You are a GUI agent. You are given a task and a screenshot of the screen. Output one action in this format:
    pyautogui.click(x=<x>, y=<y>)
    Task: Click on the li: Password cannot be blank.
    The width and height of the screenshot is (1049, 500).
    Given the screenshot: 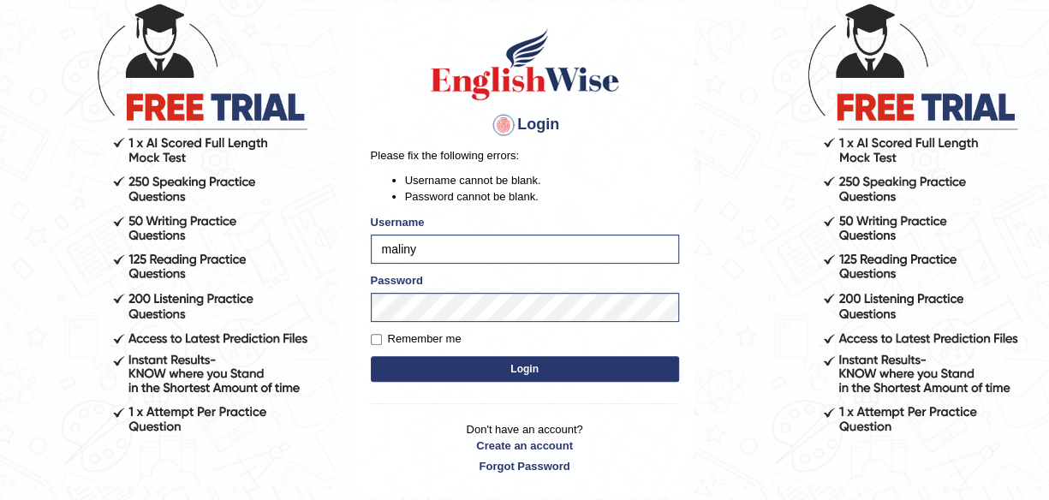 What is the action you would take?
    pyautogui.click(x=542, y=196)
    